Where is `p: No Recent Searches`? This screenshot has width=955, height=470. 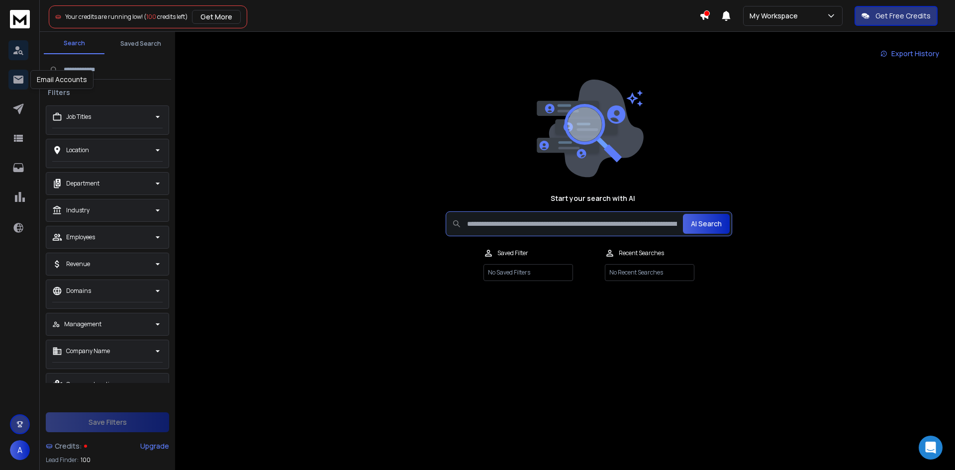 p: No Recent Searches is located at coordinates (650, 273).